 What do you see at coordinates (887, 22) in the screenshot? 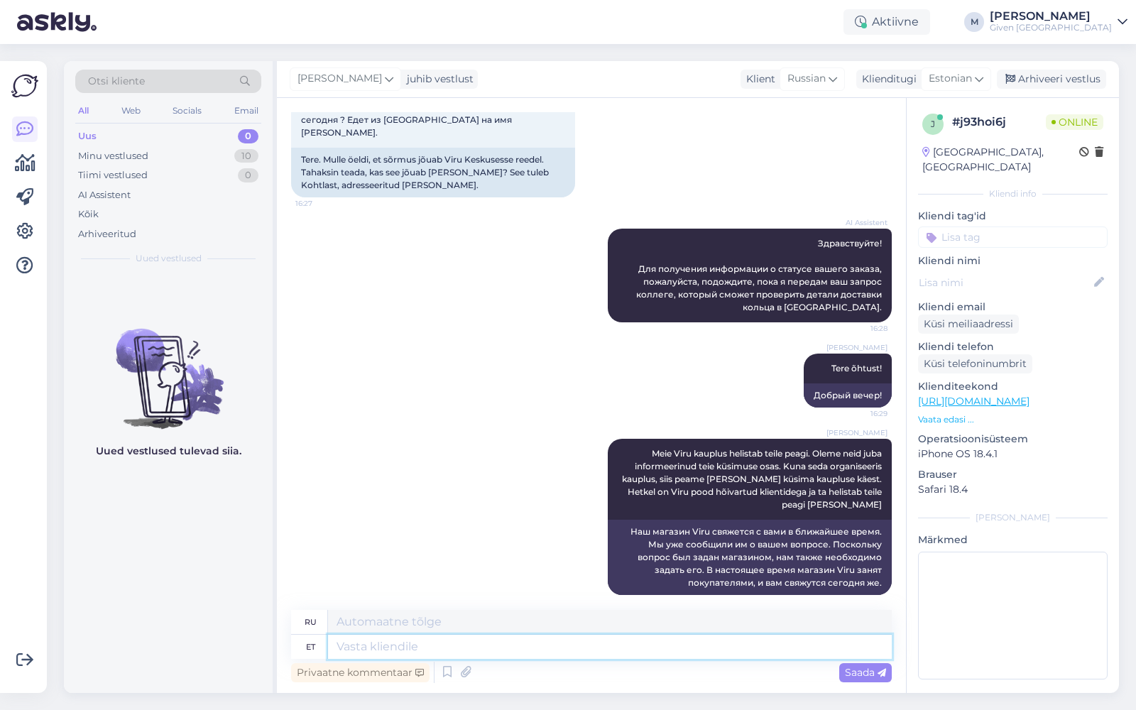
I see `div: Aktiivne` at bounding box center [887, 22].